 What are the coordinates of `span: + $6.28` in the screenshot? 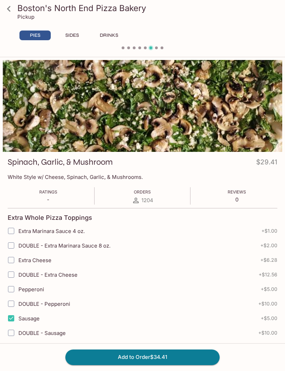 It's located at (268, 260).